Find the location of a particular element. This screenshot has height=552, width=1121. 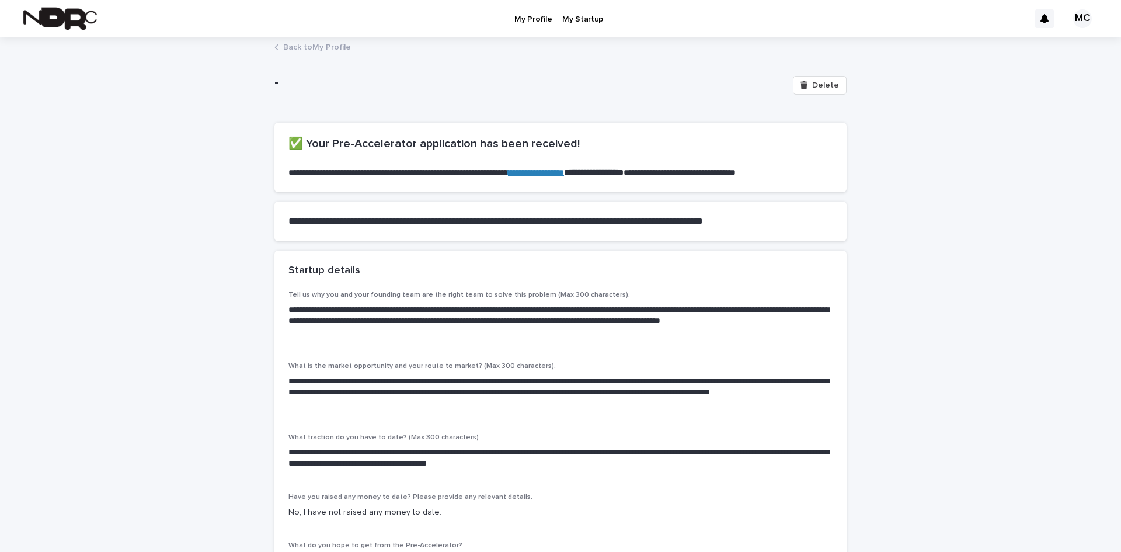

img: fPh53EbzTSOZ76wyQ5GQ is located at coordinates (60, 19).